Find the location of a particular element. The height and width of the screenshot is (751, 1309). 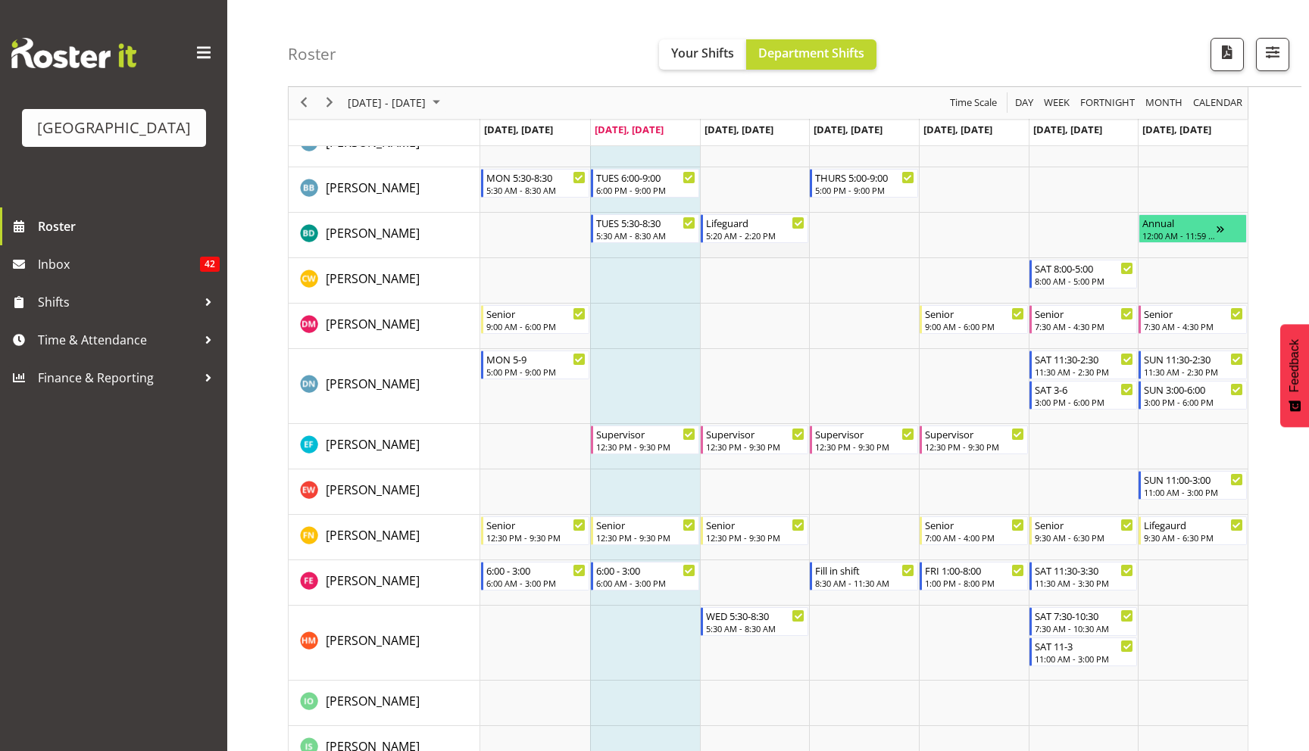

div: 8:00 AM - 5:00 PM is located at coordinates (1084, 281).